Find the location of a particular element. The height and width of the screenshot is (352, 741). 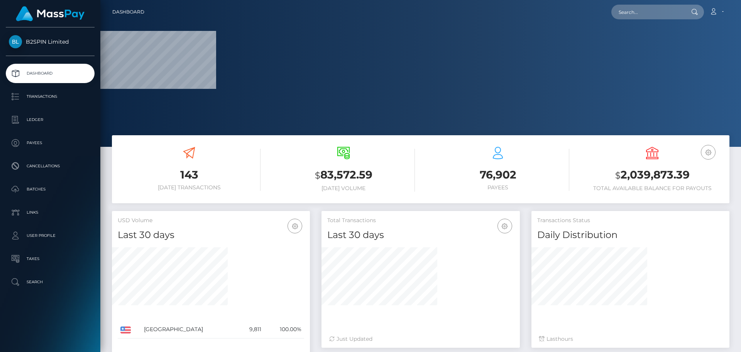

a: Transactions is located at coordinates (50, 96).